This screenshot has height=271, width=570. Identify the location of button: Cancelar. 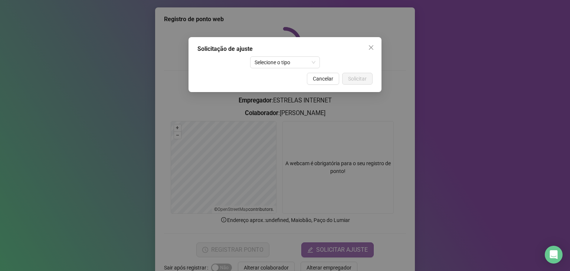
(323, 79).